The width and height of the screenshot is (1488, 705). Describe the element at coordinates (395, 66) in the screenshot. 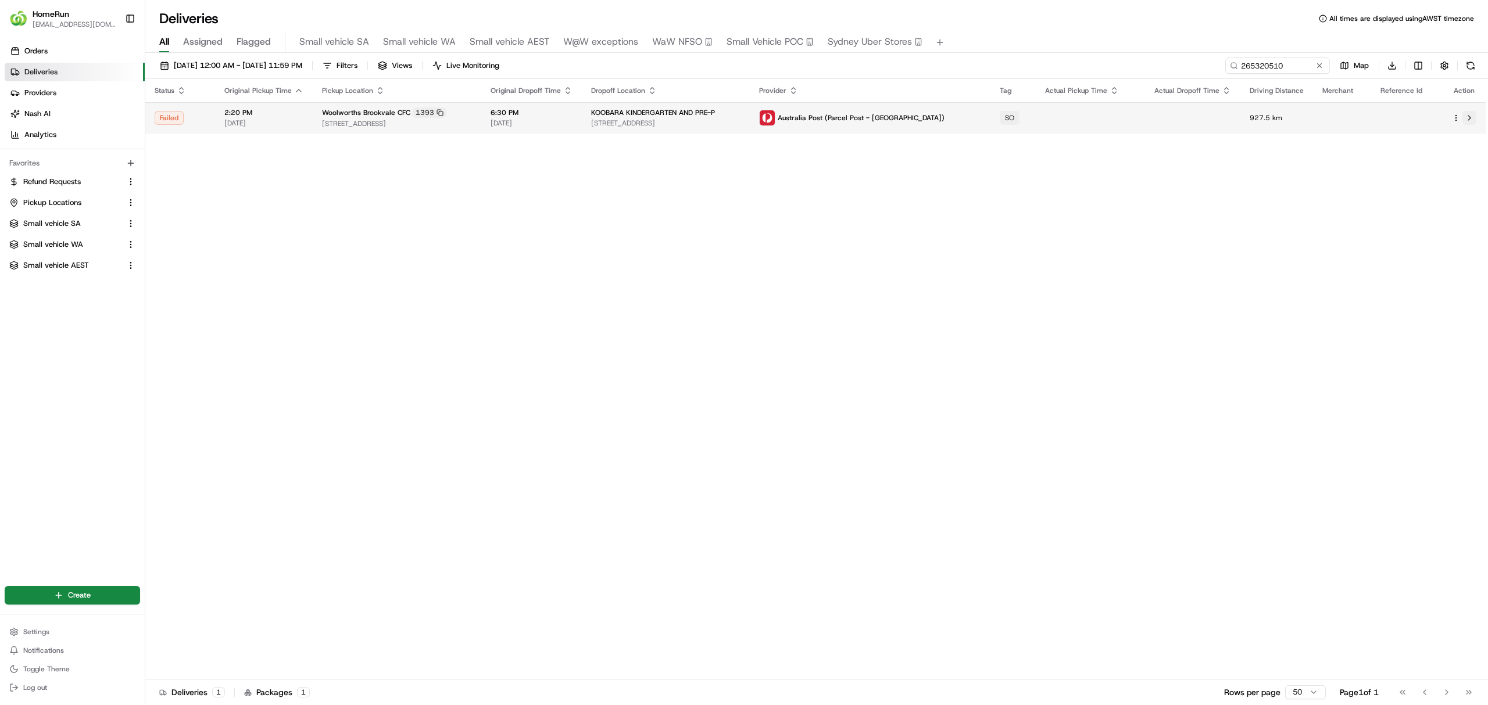

I see `button: Views` at that location.